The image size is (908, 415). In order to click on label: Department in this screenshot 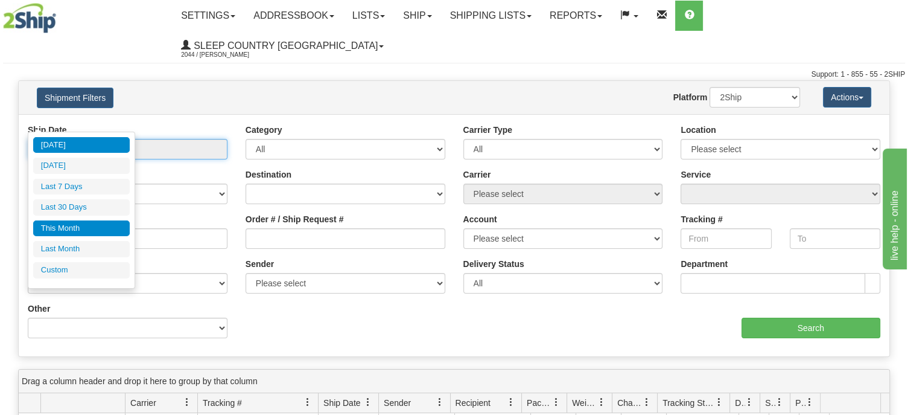, I will do `click(704, 264)`.